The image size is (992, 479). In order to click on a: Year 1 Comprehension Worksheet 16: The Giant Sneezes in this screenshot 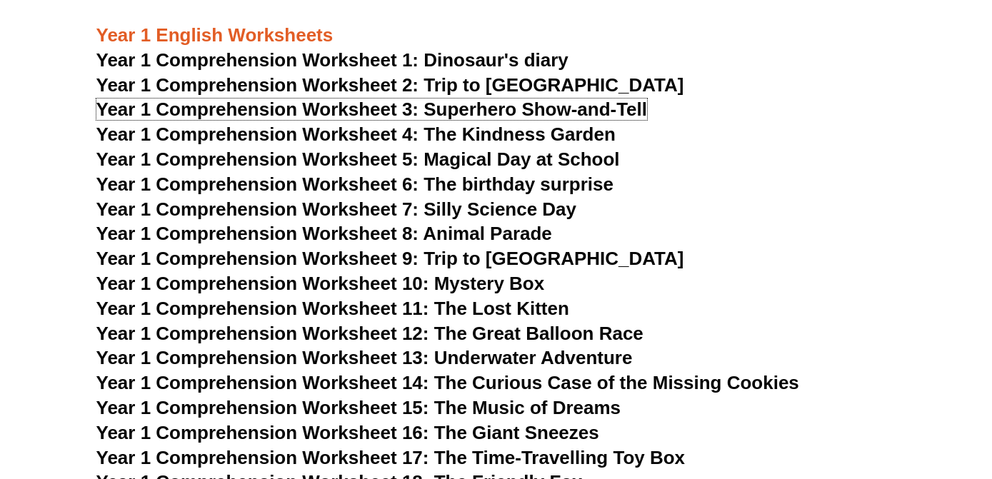, I will do `click(348, 433)`.